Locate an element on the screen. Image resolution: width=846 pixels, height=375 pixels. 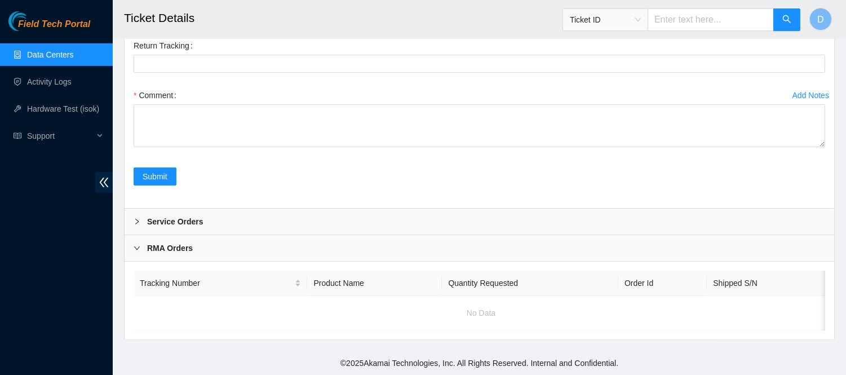
b: RMA Orders is located at coordinates (170, 248).